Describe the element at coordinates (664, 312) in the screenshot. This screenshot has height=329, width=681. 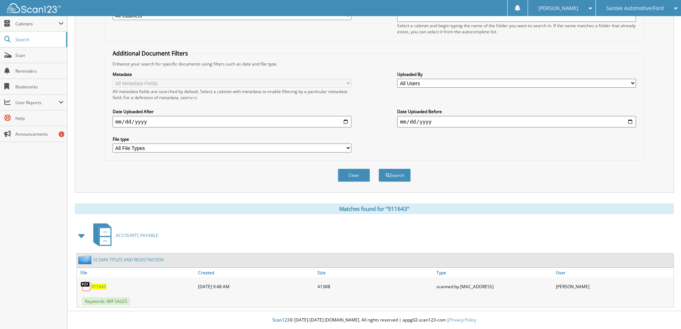
I see `div: Chat Widget` at that location.